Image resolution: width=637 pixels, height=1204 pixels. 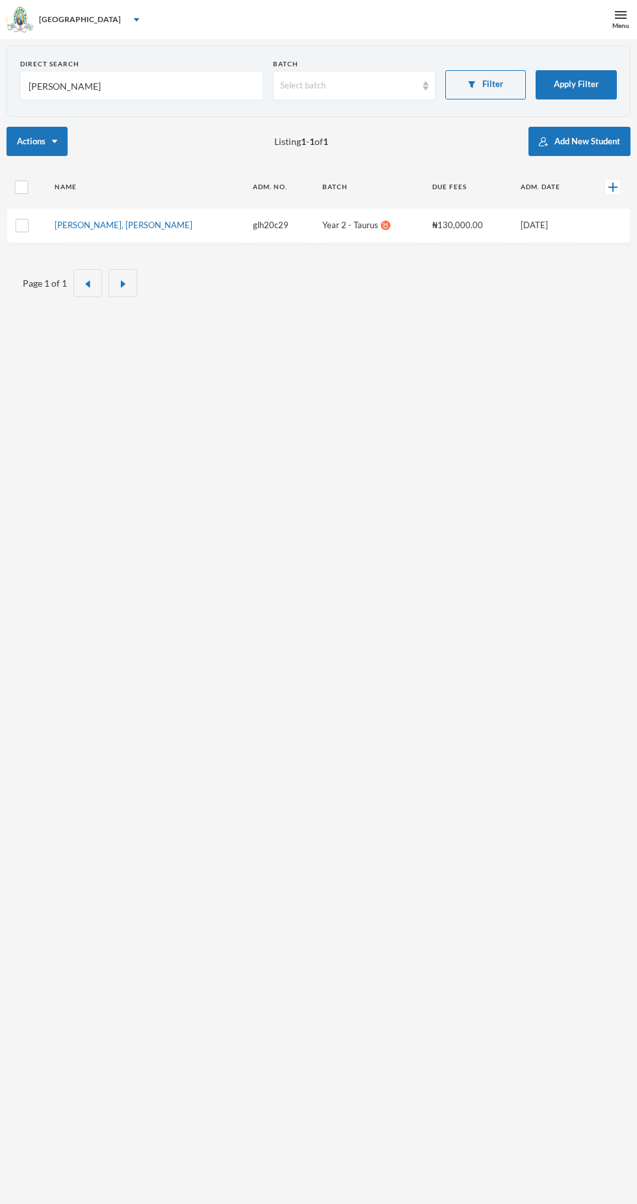 What do you see at coordinates (348, 86) in the screenshot?
I see `div: Select batch` at bounding box center [348, 86].